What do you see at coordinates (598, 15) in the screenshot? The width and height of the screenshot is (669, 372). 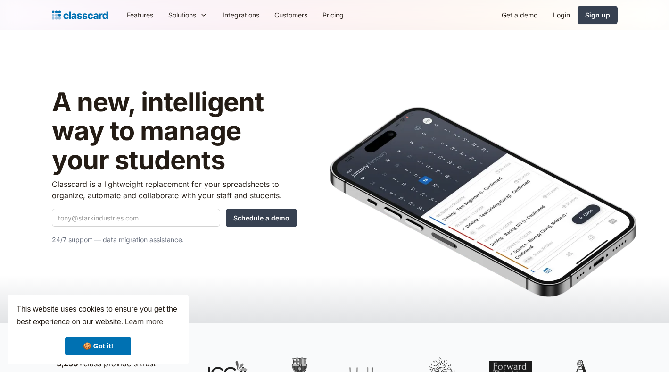 I see `a: Sign up` at bounding box center [598, 15].